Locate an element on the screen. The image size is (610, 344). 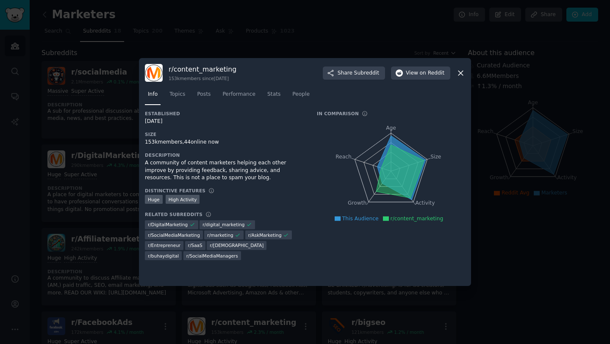
tspan: Size is located at coordinates (435, 157).